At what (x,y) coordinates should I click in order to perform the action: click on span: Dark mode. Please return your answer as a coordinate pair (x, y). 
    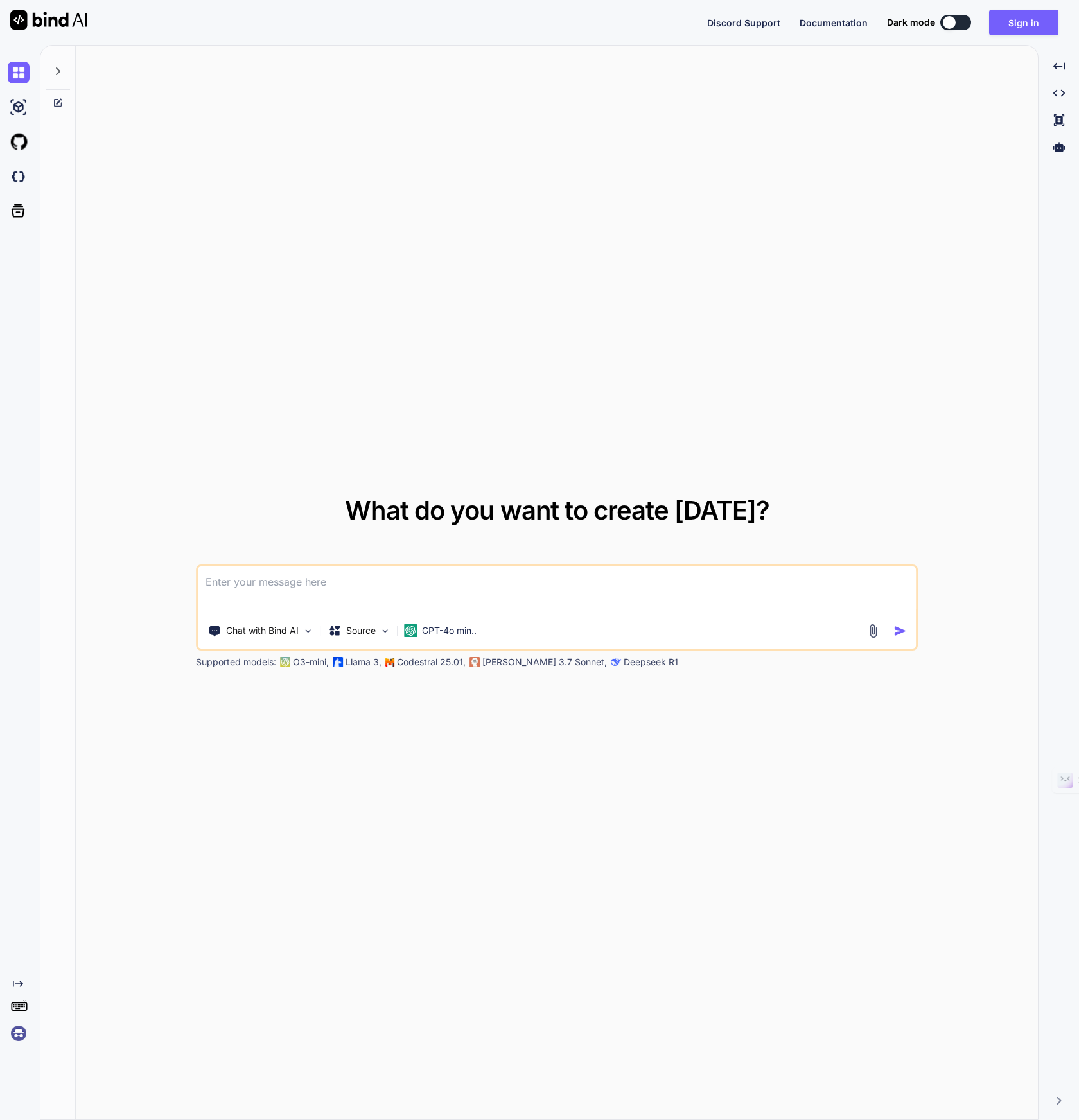
    Looking at the image, I should click on (911, 22).